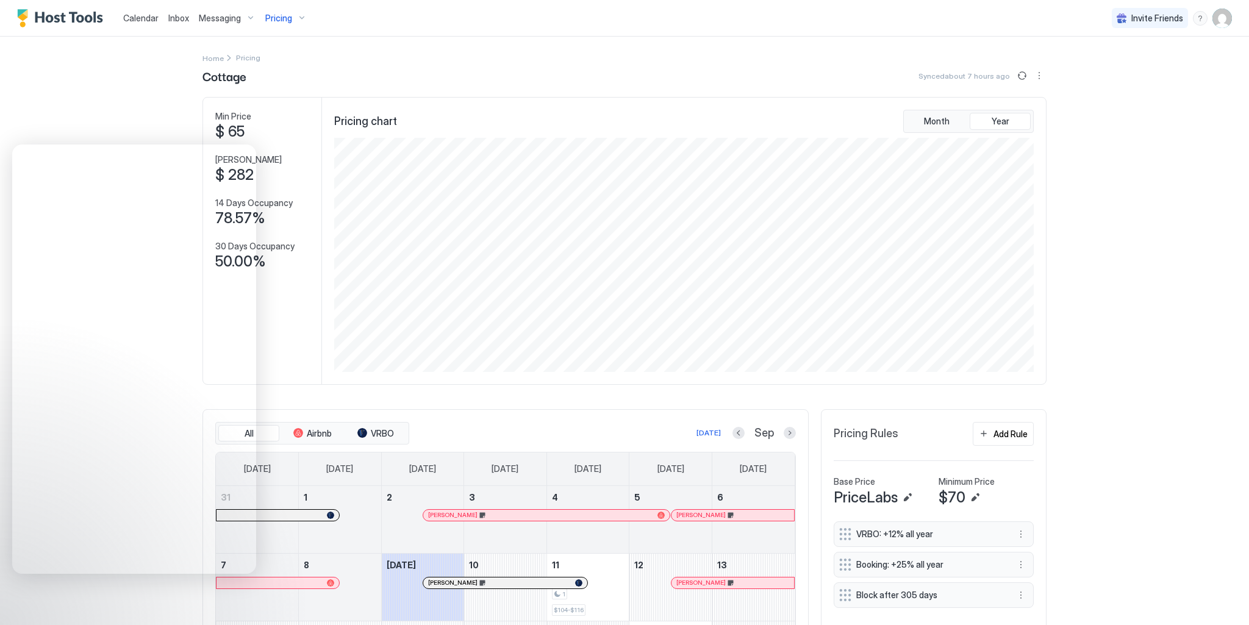 The image size is (1249, 625). Describe the element at coordinates (722, 565) in the screenshot. I see `span: 13` at that location.